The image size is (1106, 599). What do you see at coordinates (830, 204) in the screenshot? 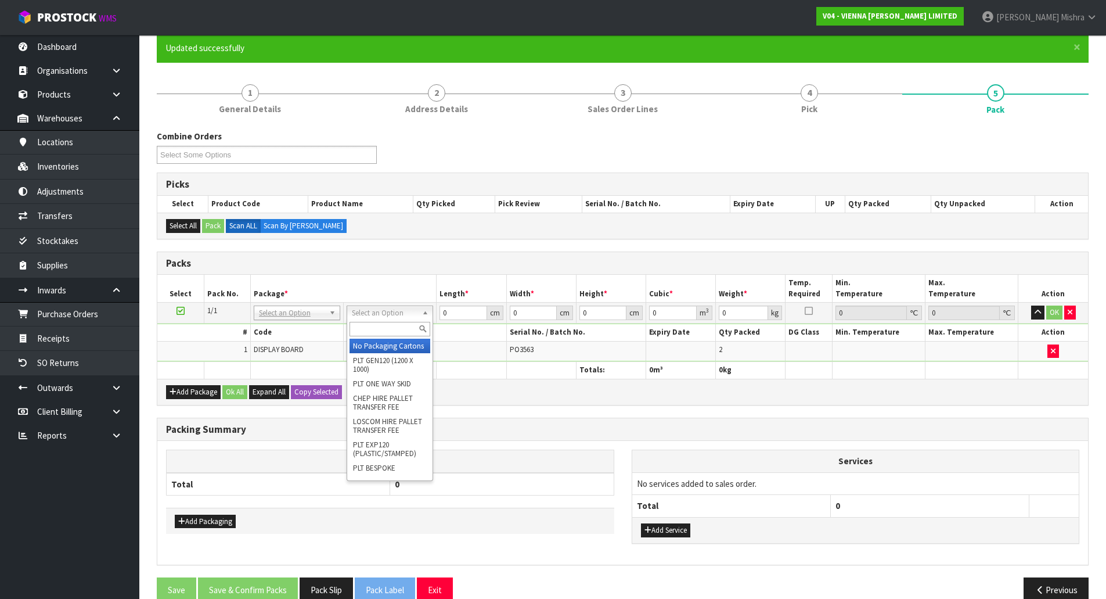
I see `th: UP` at bounding box center [830, 204].